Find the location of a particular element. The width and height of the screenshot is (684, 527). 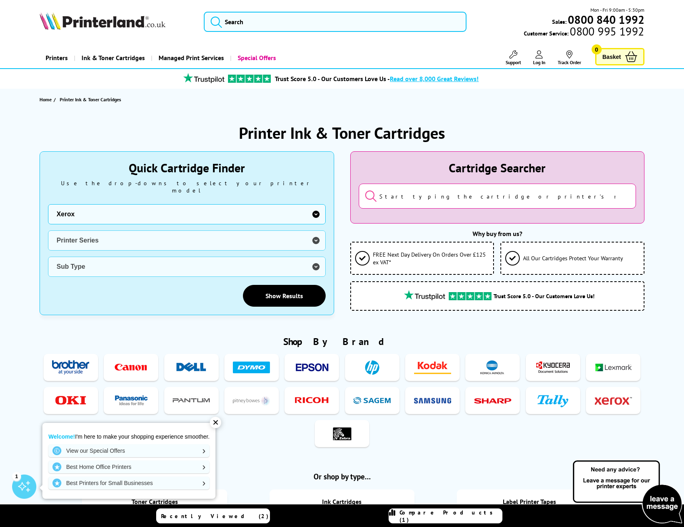

img: Konica Minolta is located at coordinates (493, 367).